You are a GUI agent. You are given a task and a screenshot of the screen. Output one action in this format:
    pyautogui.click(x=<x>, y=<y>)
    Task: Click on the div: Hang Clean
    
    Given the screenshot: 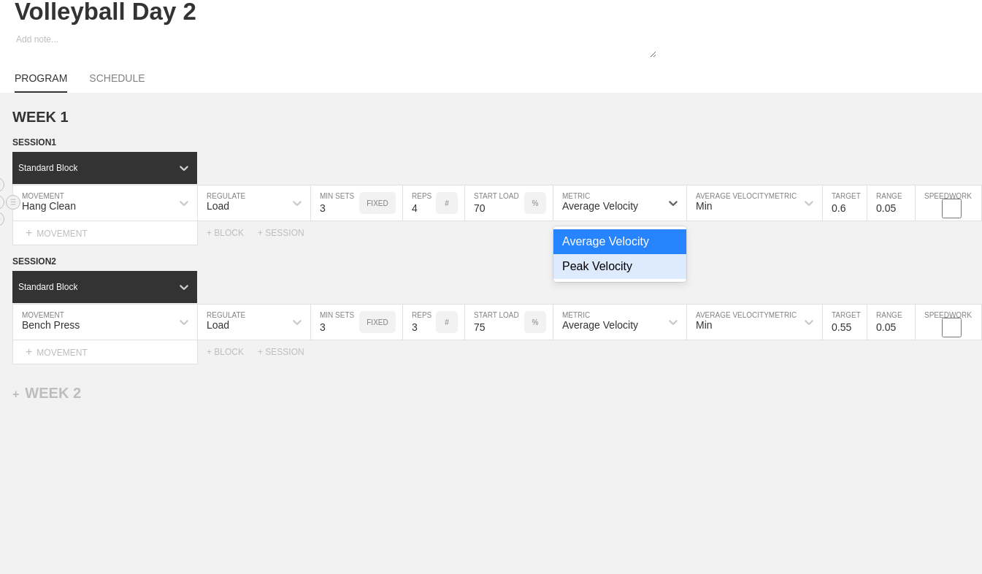 What is the action you would take?
    pyautogui.click(x=49, y=206)
    